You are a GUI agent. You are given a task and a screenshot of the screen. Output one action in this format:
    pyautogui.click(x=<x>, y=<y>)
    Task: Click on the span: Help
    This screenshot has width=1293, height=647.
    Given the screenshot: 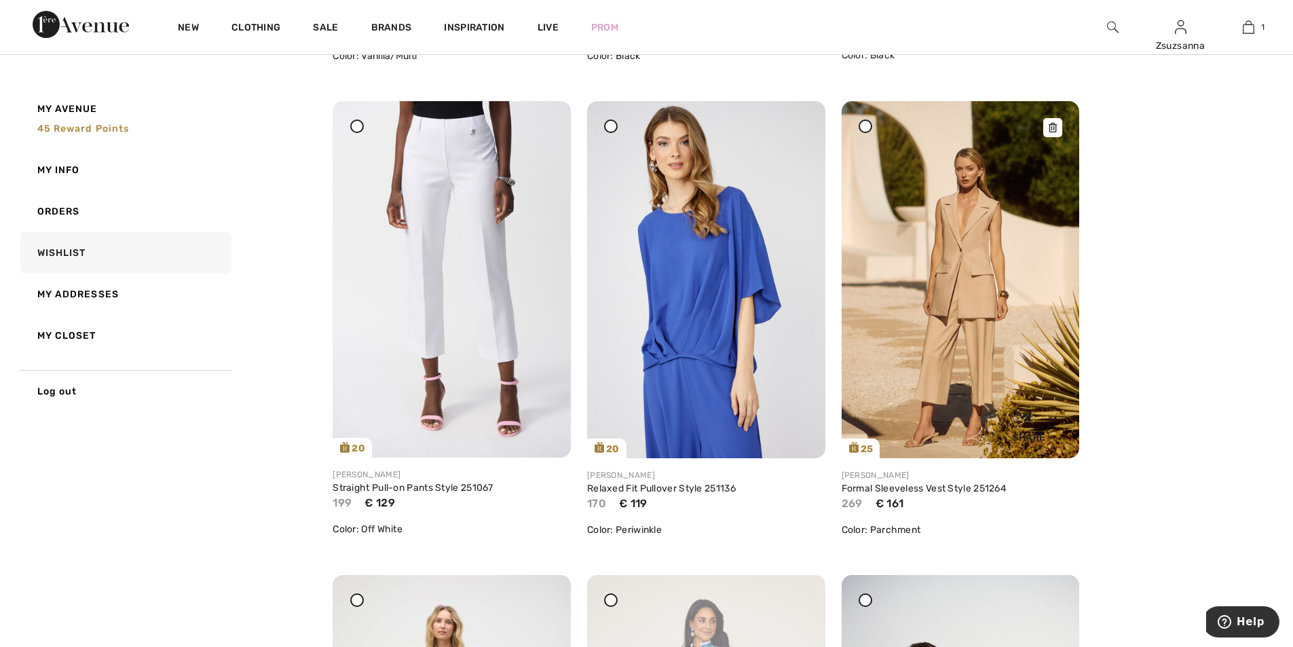 What is the action you would take?
    pyautogui.click(x=44, y=16)
    